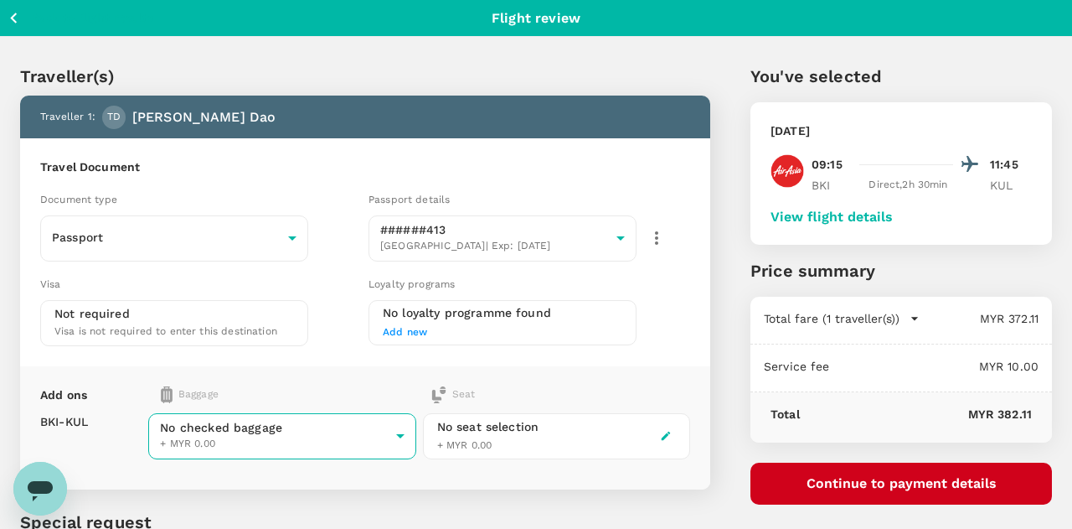 Image resolution: width=1072 pixels, height=529 pixels. I want to click on span: Passport details, so click(409, 199).